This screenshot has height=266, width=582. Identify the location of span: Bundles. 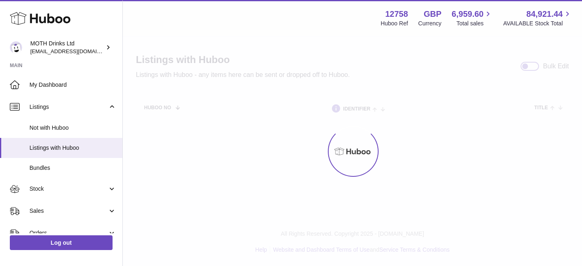
(73, 168).